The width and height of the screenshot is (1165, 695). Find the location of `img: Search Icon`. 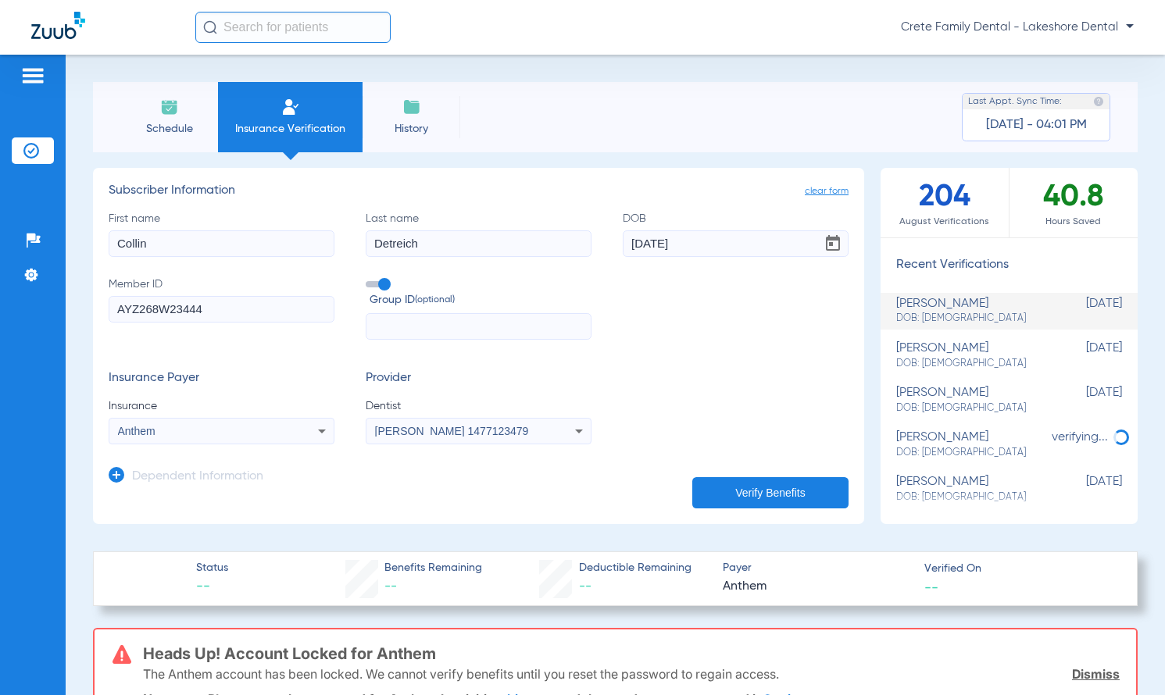

img: Search Icon is located at coordinates (210, 27).